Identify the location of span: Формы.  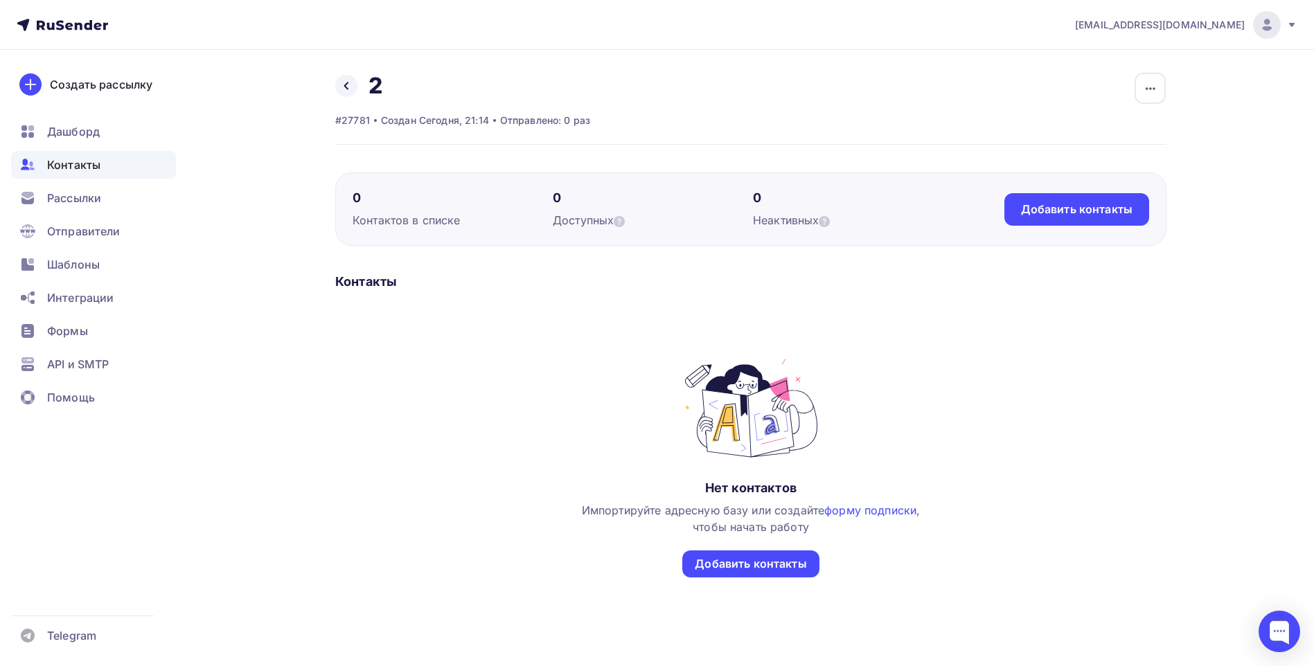
(67, 331).